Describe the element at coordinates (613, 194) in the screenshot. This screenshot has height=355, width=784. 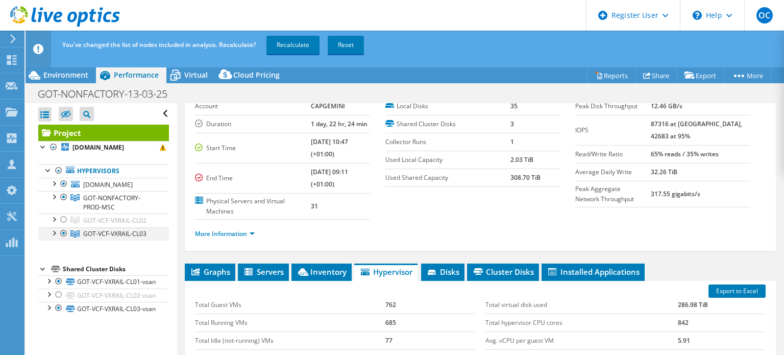
I see `label: Peak Aggregate Network Throughput` at that location.